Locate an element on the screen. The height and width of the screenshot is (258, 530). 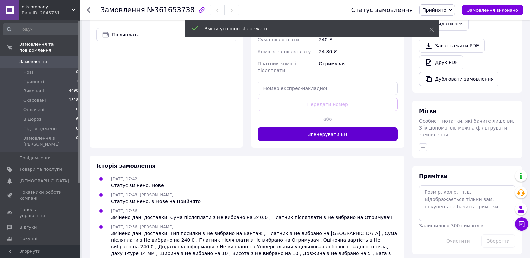
span: 6 is located at coordinates (77, 120).